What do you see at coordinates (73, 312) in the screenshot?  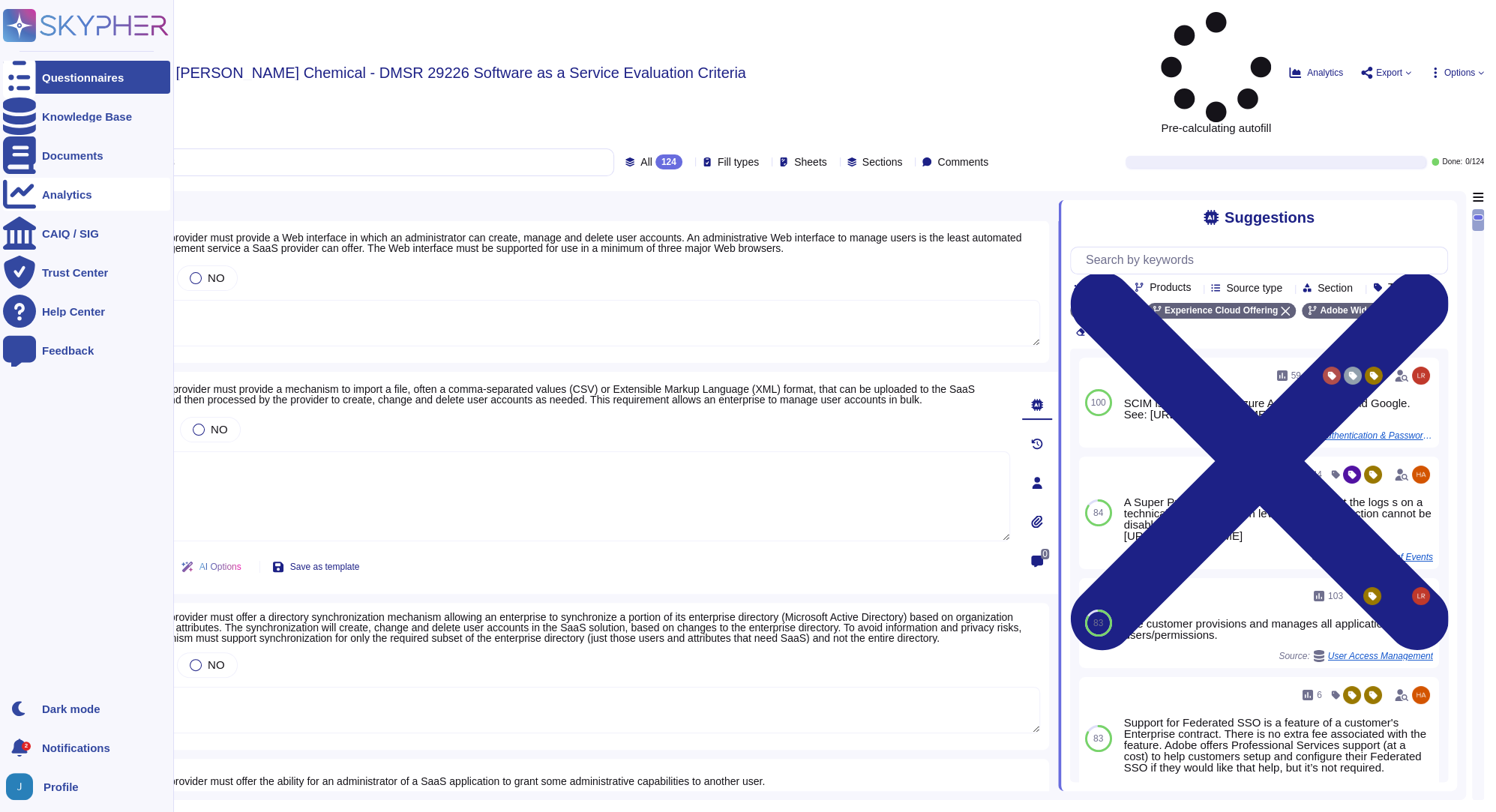 I see `div: Help Center` at bounding box center [73, 312].